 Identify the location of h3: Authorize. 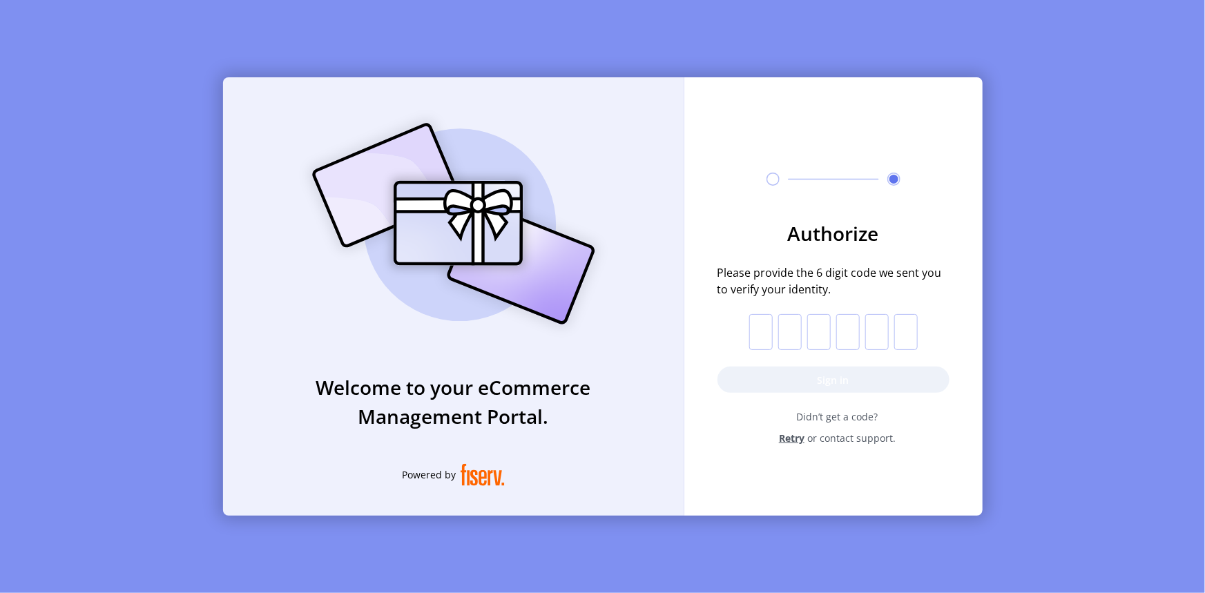
(834, 233).